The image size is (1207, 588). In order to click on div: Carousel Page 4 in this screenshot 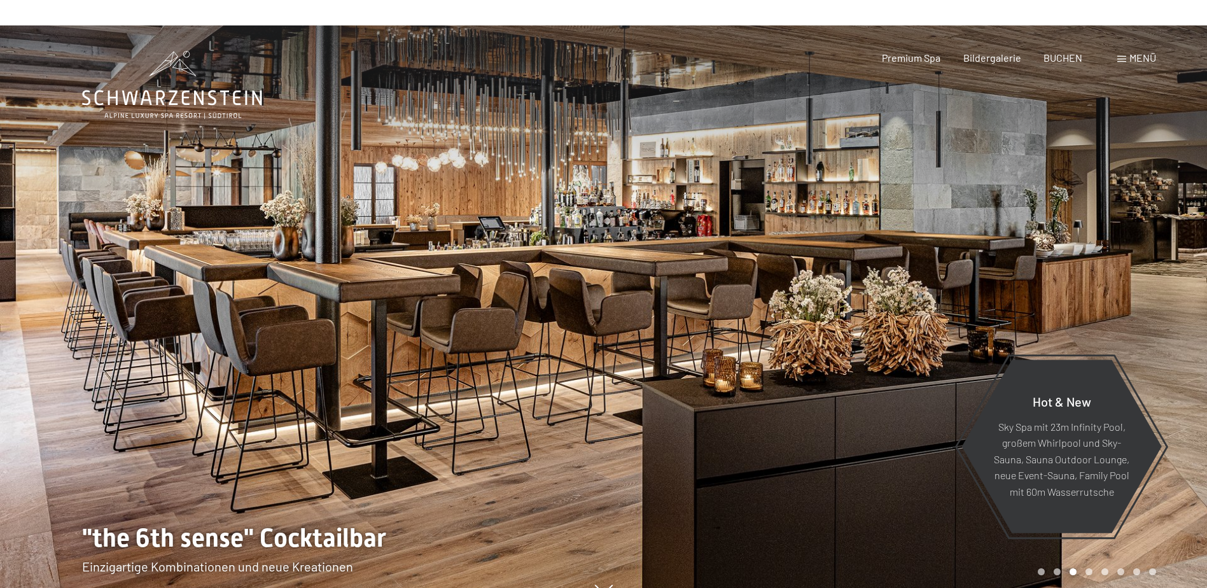, I will do `click(1089, 571)`.